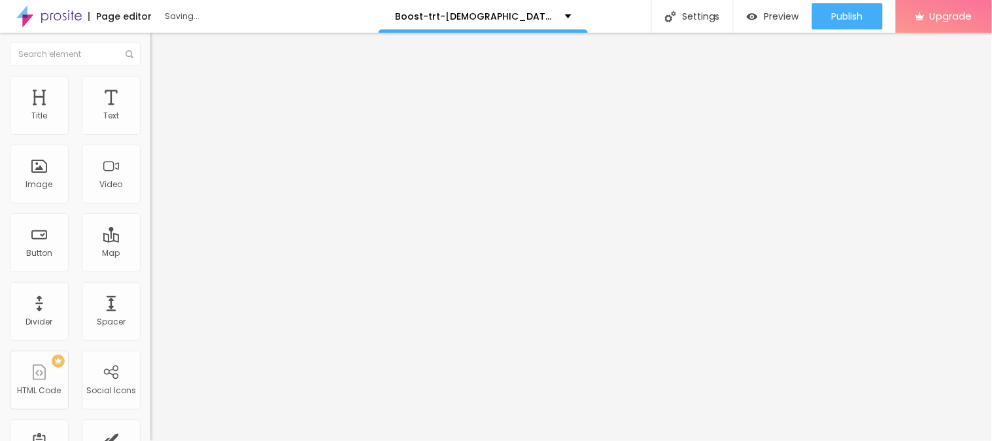 The height and width of the screenshot is (441, 992). Describe the element at coordinates (111, 253) in the screenshot. I see `div: Map` at that location.